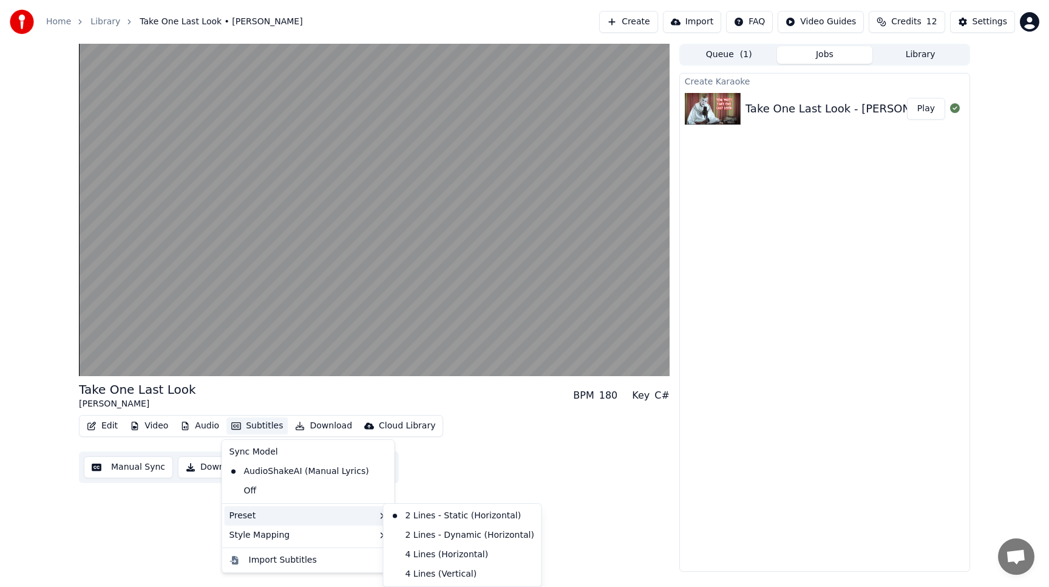 The image size is (1049, 587). Describe the element at coordinates (746, 55) in the screenshot. I see `span: ( 1 )` at that location.